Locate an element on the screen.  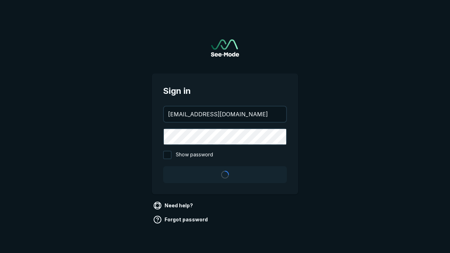
span: Sign in is located at coordinates (225, 91).